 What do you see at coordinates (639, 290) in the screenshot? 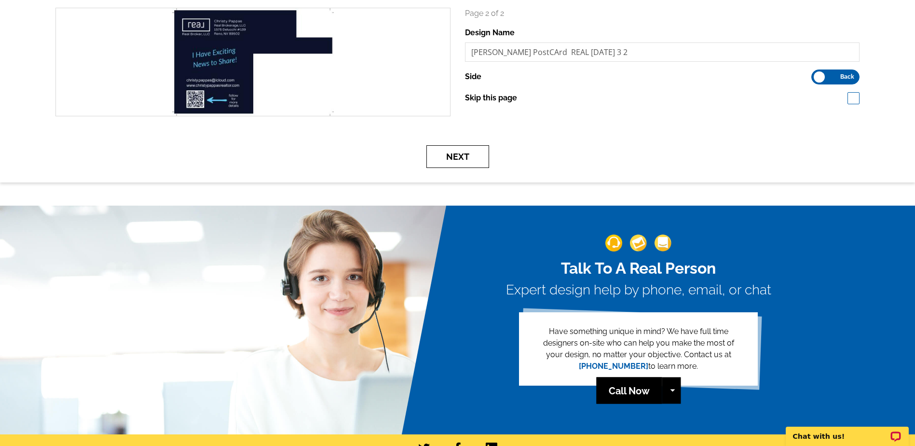
I see `h3: Expert design help by phone, email, or chat` at bounding box center [639, 290].